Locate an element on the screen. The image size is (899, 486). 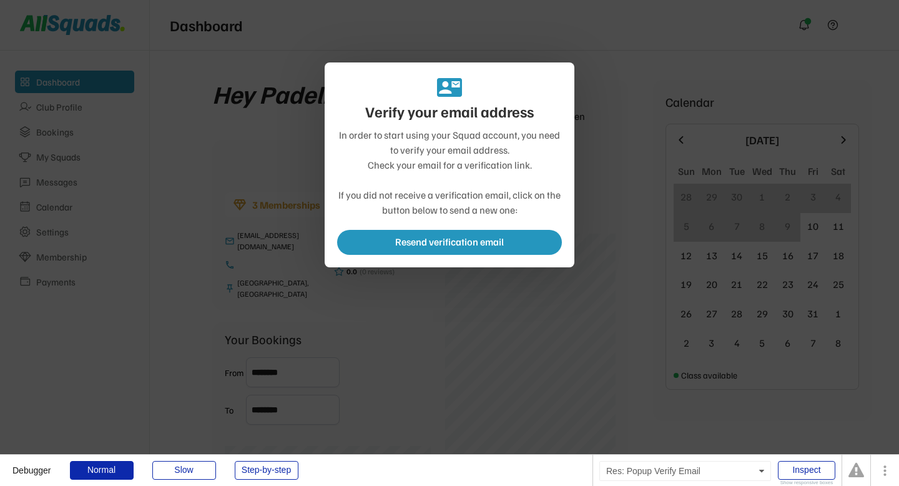
div: Step-by-step is located at coordinates (267, 470).